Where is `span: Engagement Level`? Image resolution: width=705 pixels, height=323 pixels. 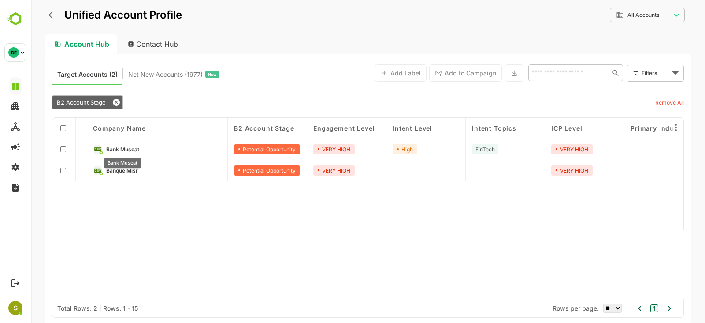
span: Engagement Level is located at coordinates (313, 128).